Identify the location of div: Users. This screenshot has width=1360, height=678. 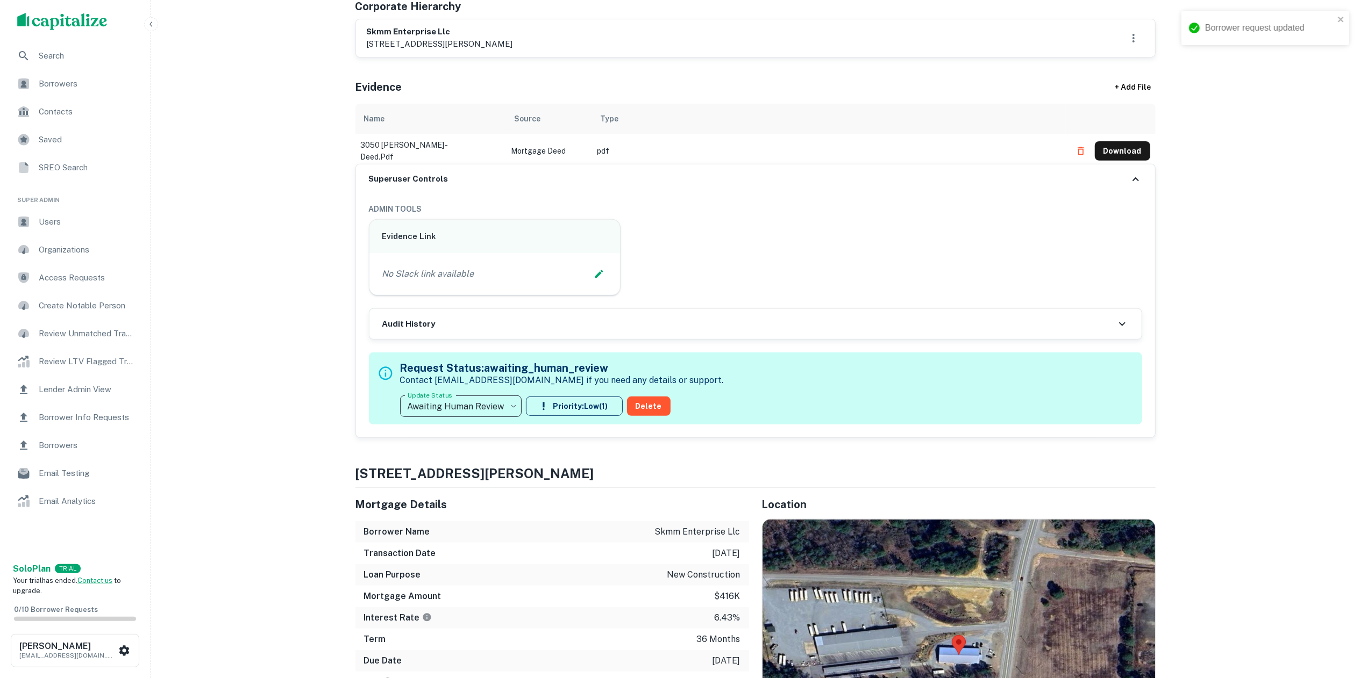
(75, 222).